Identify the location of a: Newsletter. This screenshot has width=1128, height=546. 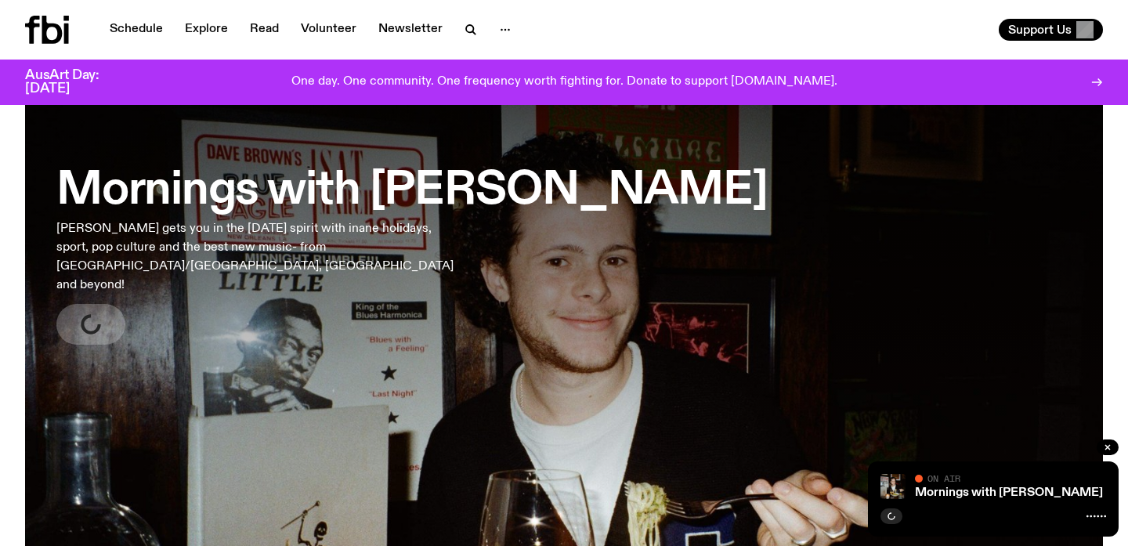
(410, 30).